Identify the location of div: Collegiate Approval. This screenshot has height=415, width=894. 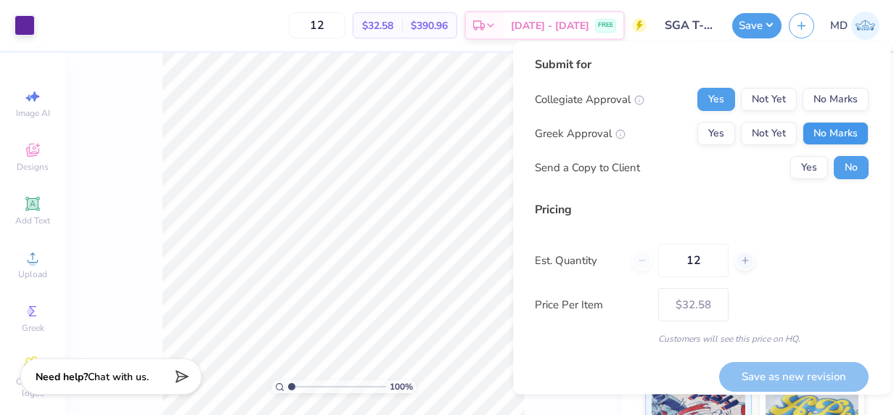
(589, 99).